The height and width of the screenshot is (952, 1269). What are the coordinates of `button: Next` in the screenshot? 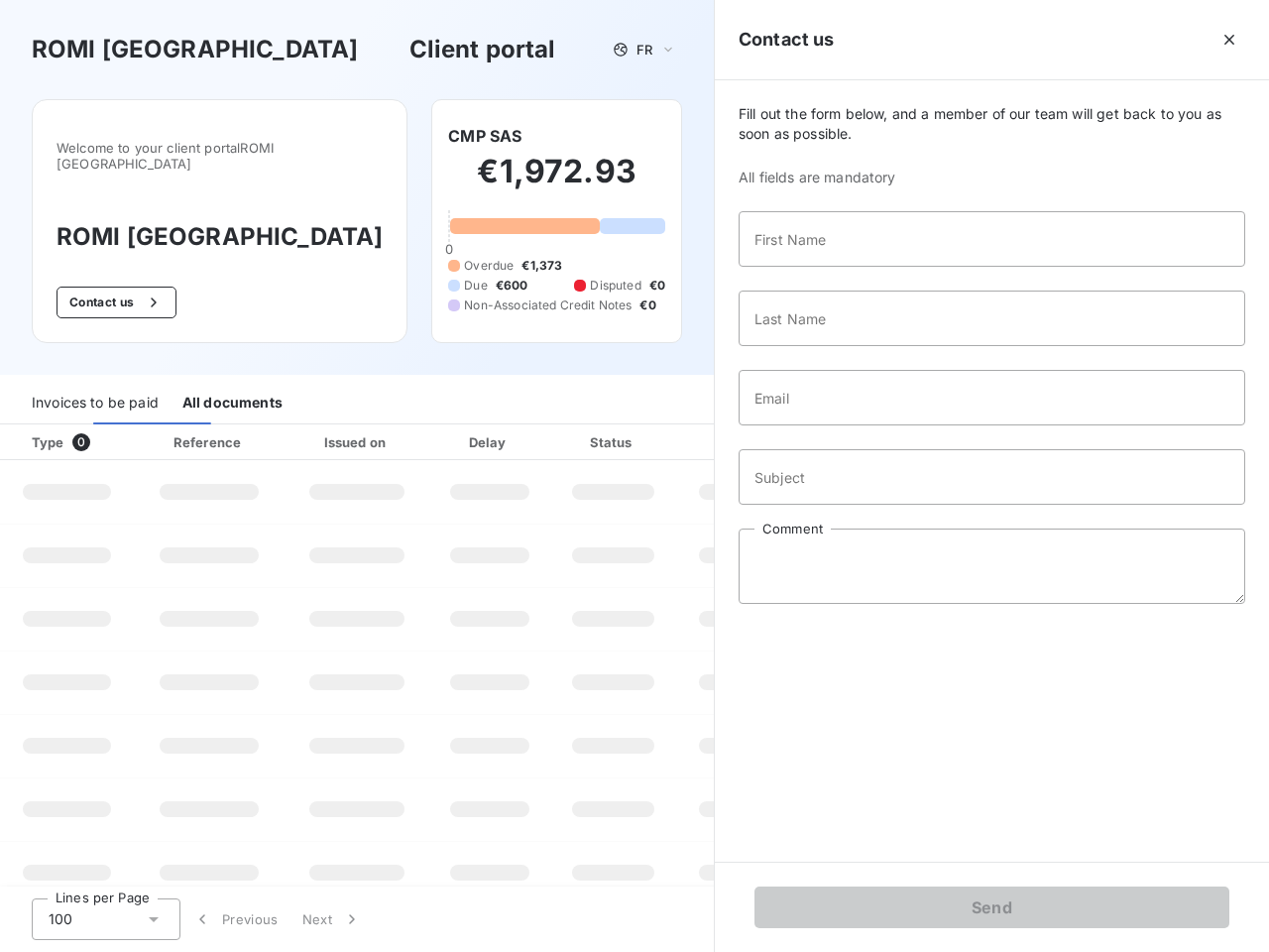 It's located at (333, 919).